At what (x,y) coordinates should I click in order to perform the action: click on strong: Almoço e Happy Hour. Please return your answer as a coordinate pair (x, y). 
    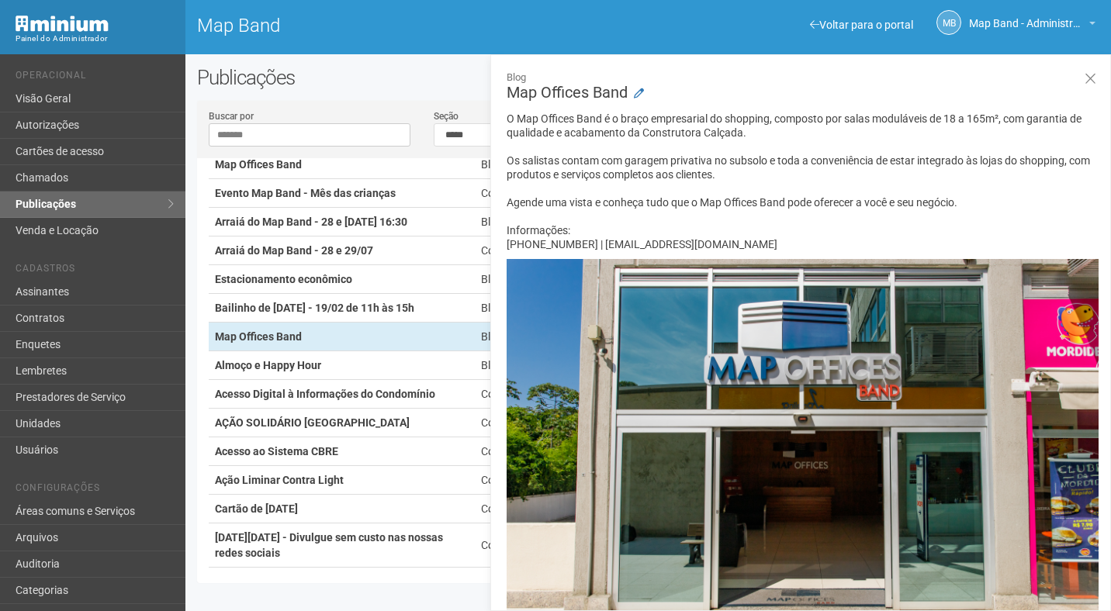
    Looking at the image, I should click on (268, 365).